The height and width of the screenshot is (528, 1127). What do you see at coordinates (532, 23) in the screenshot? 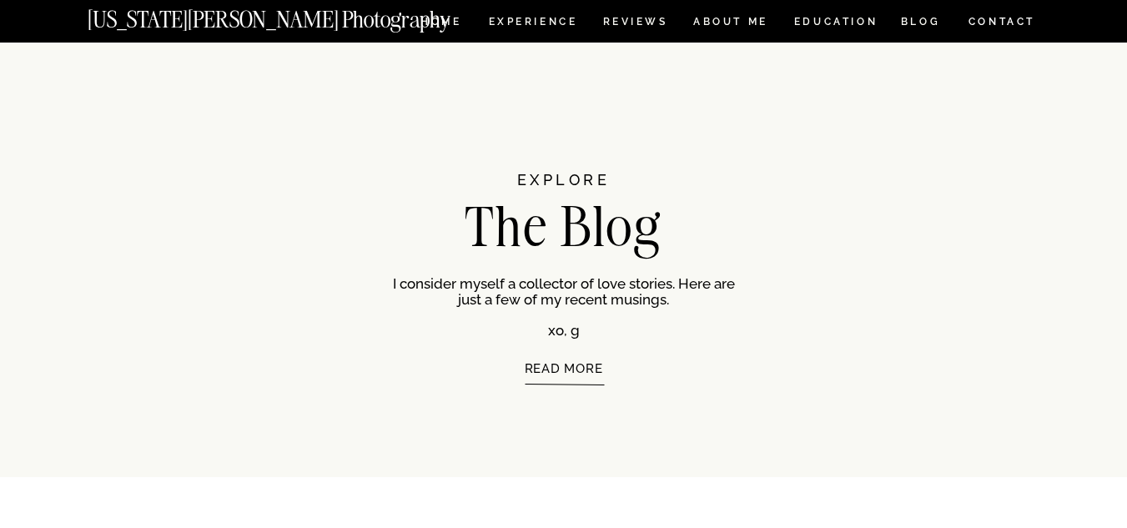
I see `a: Experience` at bounding box center [532, 23].